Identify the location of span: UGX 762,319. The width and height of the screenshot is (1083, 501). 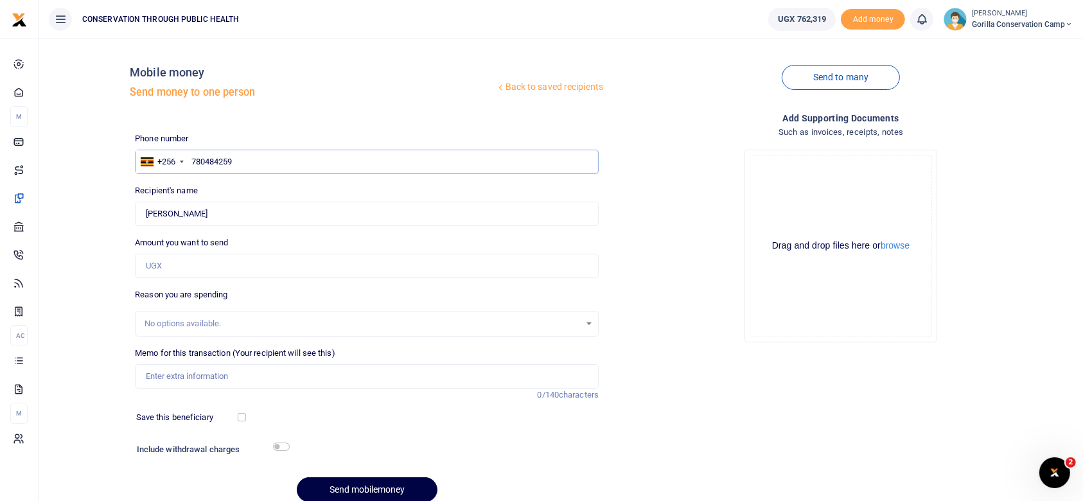
(802, 19).